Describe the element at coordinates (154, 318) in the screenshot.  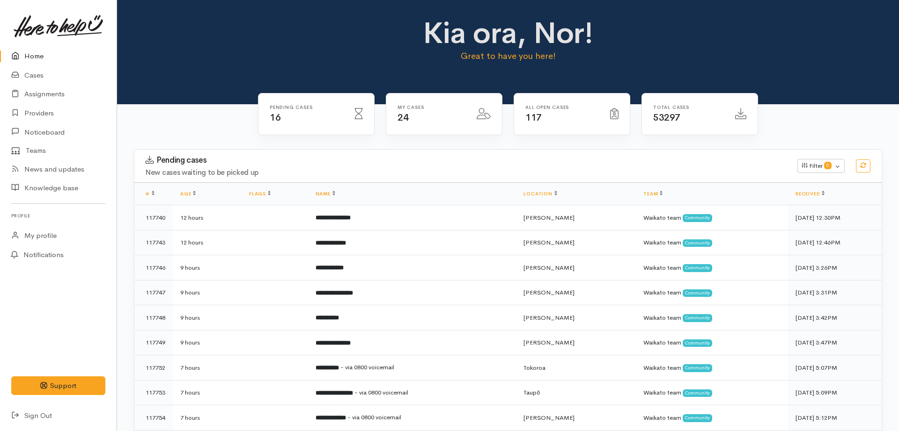
I see `td: 117748` at that location.